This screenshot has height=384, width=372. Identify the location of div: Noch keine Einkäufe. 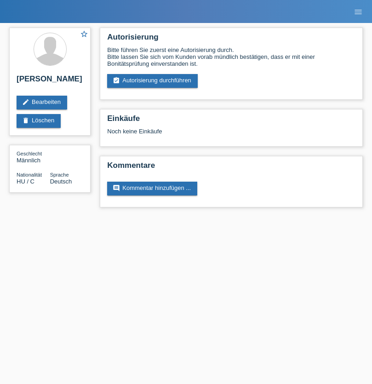
(231, 135).